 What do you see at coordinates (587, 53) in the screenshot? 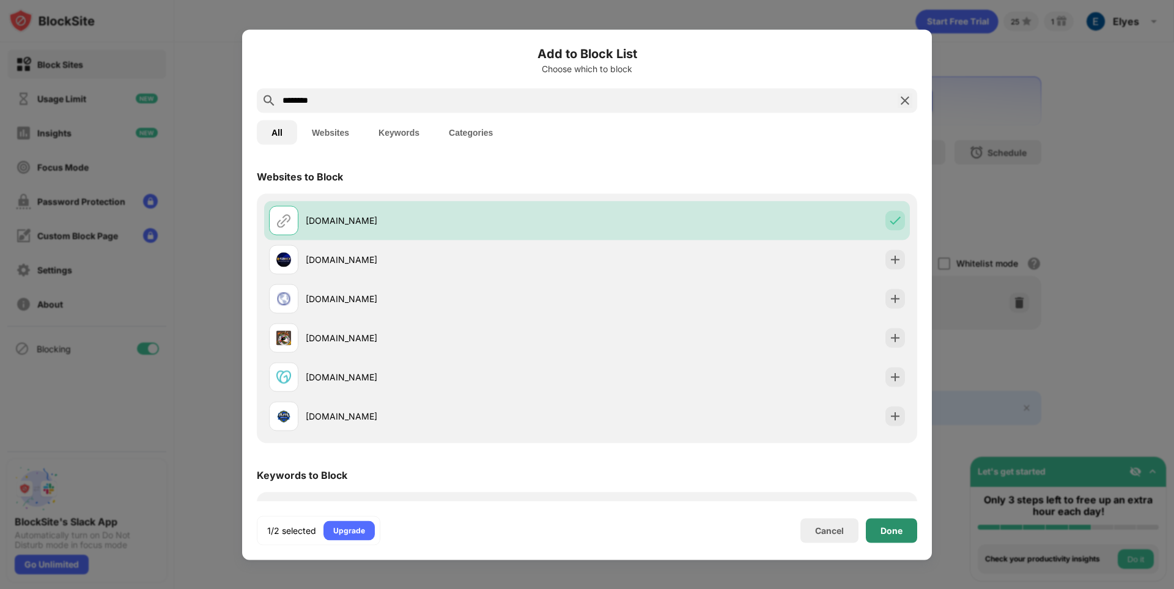
I see `h6: Add to Block List` at bounding box center [587, 53].